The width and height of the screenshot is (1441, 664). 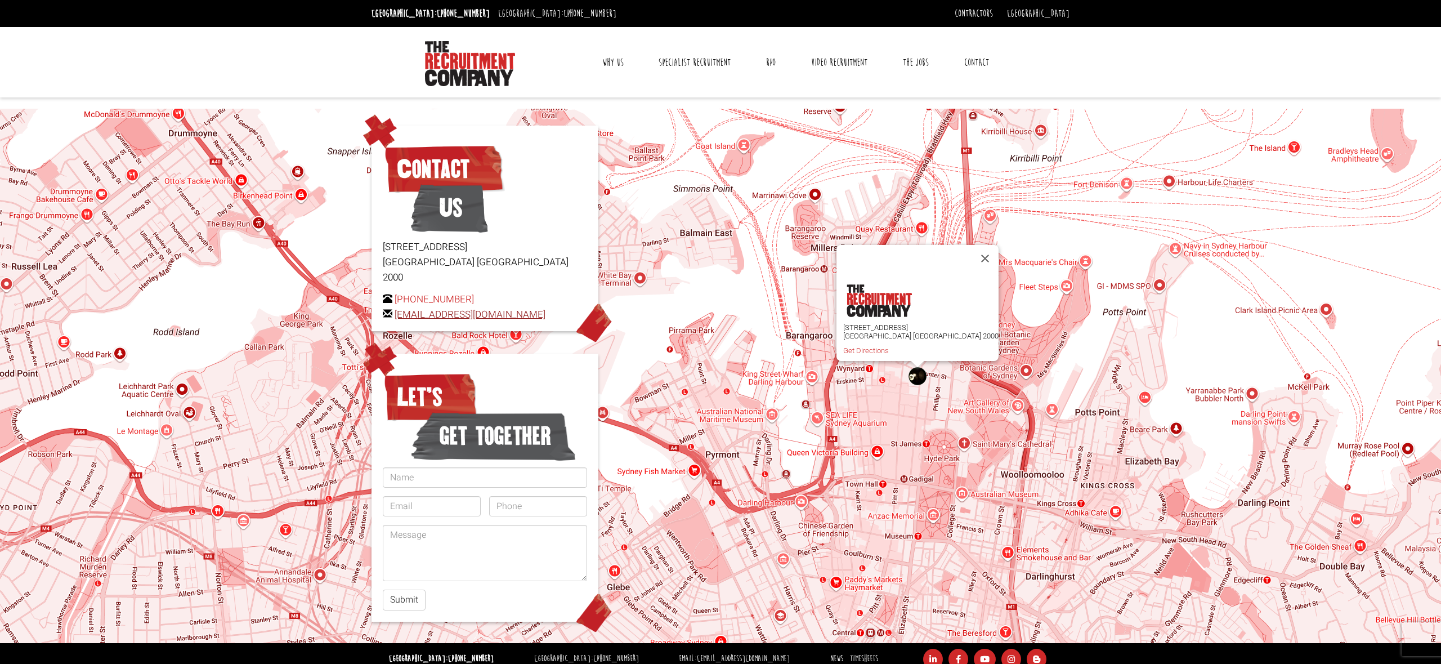 I want to click on span: get together, so click(x=493, y=436).